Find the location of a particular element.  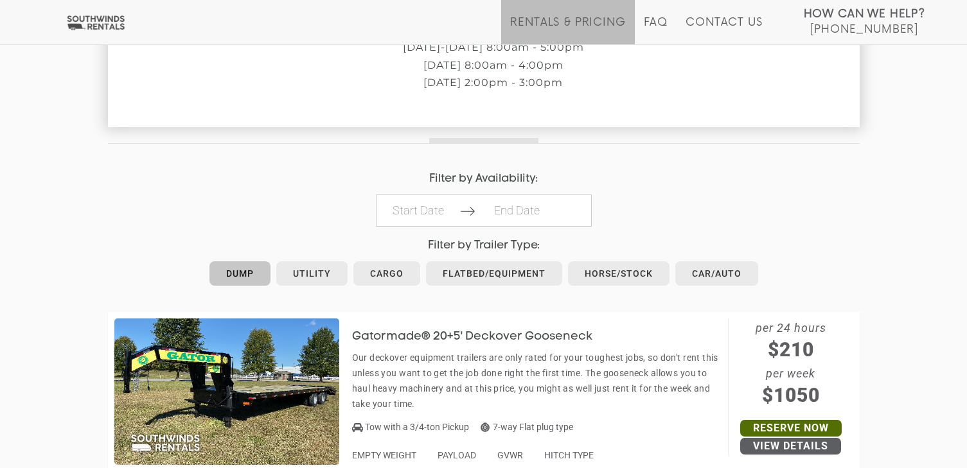

h4: Filter by Trailer Type: is located at coordinates (484, 245).